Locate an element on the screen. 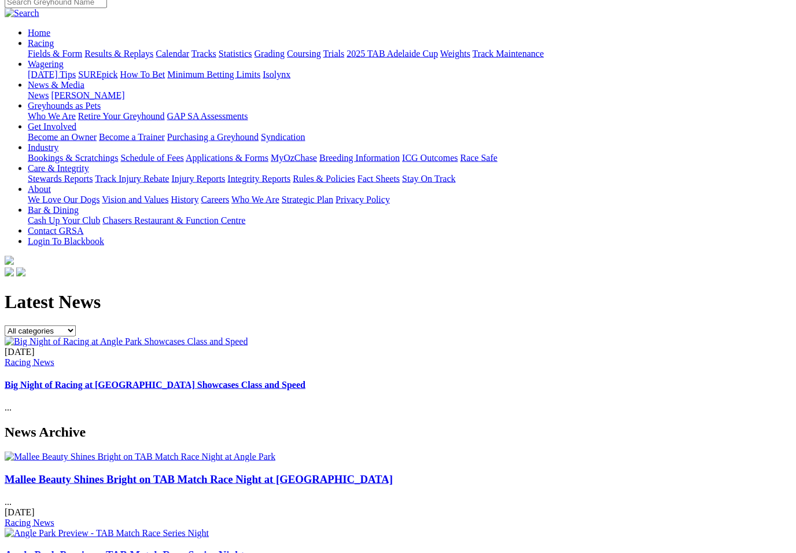  img: Angle Park Preview - TAB Match Race Series Night is located at coordinates (106, 533).